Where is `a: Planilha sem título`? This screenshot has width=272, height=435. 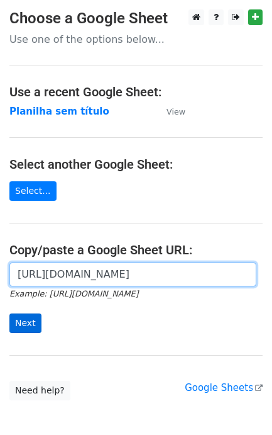 a: Planilha sem título is located at coordinates (59, 111).